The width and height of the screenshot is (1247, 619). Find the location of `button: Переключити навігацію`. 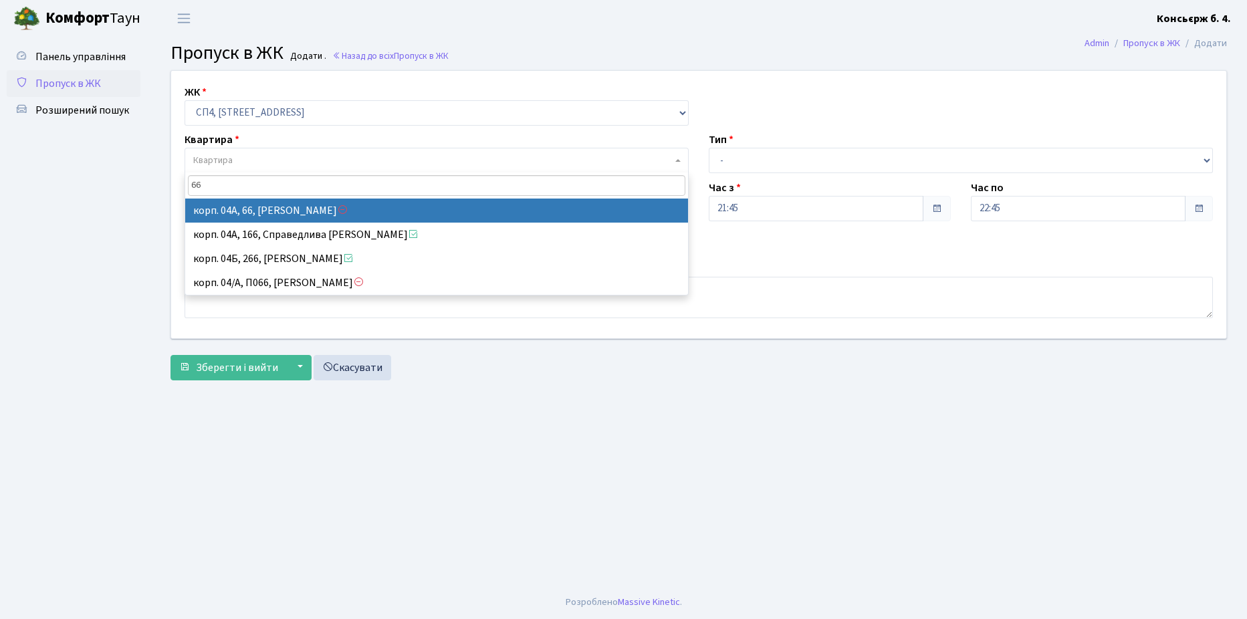

button: Переключити навігацію is located at coordinates (184, 18).